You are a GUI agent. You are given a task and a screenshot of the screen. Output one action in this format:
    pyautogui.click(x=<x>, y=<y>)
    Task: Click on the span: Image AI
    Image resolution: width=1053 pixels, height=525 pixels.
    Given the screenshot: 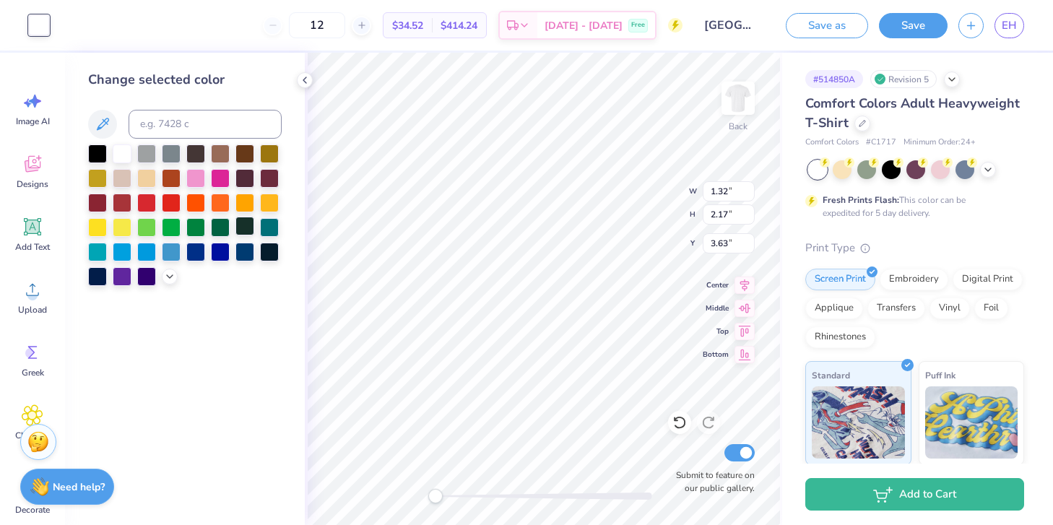 What is the action you would take?
    pyautogui.click(x=32, y=121)
    